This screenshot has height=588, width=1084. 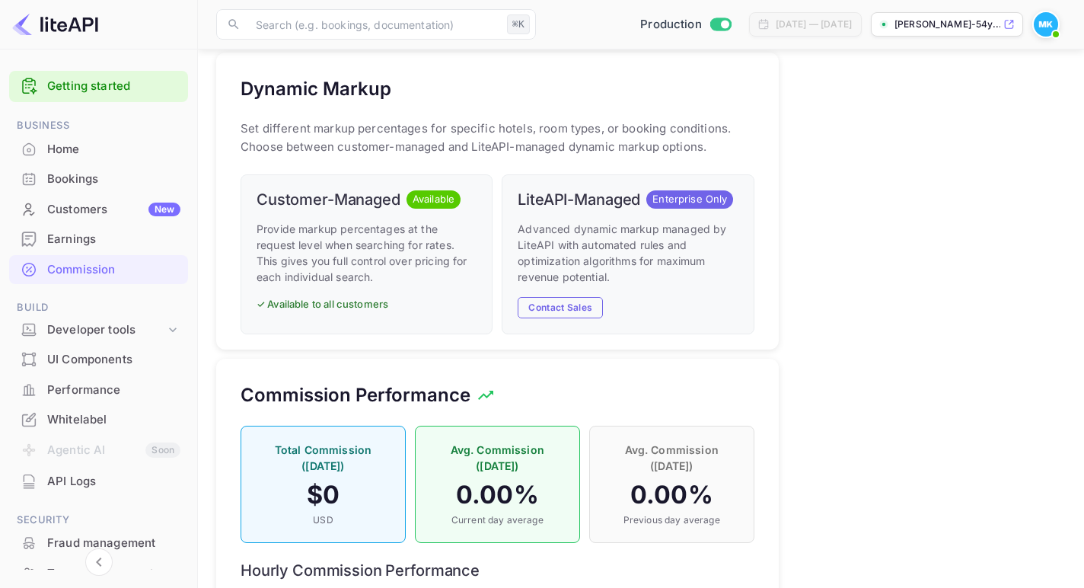 What do you see at coordinates (98, 269) in the screenshot?
I see `a: Commission` at bounding box center [98, 269].